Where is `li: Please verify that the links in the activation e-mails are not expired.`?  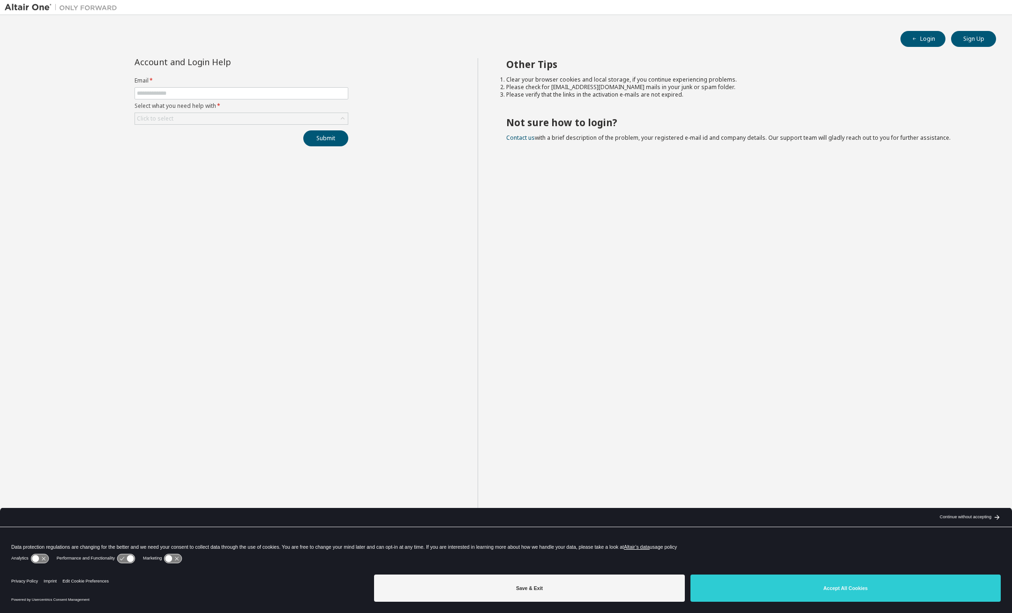
li: Please verify that the links in the activation e-mails are not expired. is located at coordinates (743, 95).